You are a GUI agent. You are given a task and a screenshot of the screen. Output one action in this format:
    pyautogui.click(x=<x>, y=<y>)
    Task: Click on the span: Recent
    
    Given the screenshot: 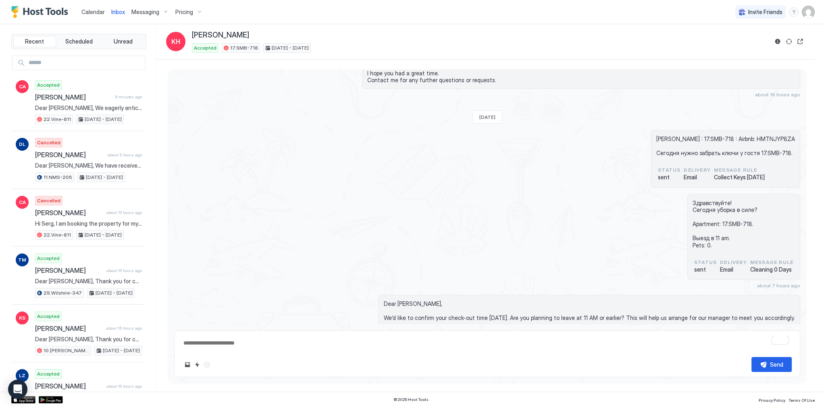 What is the action you would take?
    pyautogui.click(x=34, y=42)
    